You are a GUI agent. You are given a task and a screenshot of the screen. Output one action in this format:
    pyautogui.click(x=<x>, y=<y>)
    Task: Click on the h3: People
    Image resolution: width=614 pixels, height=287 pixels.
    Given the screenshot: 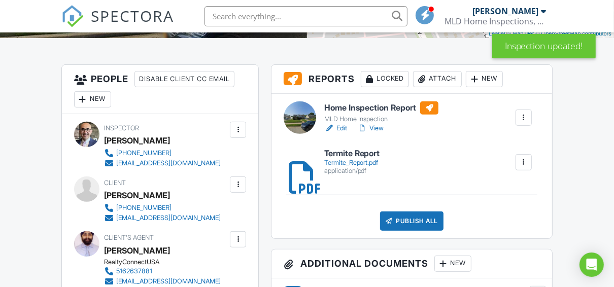 What is the action you would take?
    pyautogui.click(x=160, y=89)
    